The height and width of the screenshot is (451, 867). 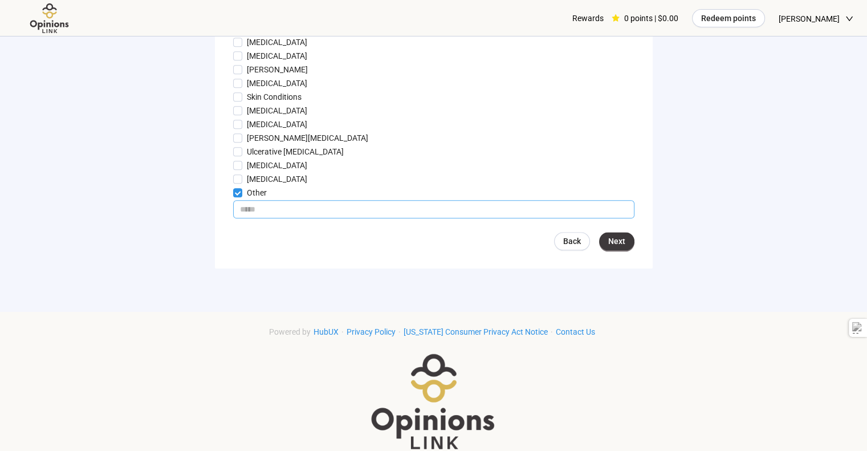 I want to click on span: Redeem points, so click(x=729, y=18).